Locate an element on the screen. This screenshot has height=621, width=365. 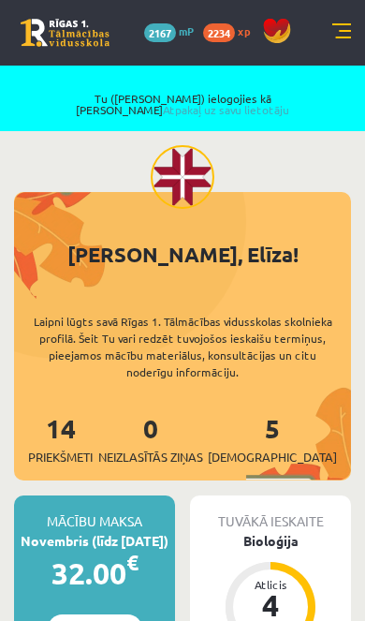
span: Neizlasītās ziņas is located at coordinates (151, 457).